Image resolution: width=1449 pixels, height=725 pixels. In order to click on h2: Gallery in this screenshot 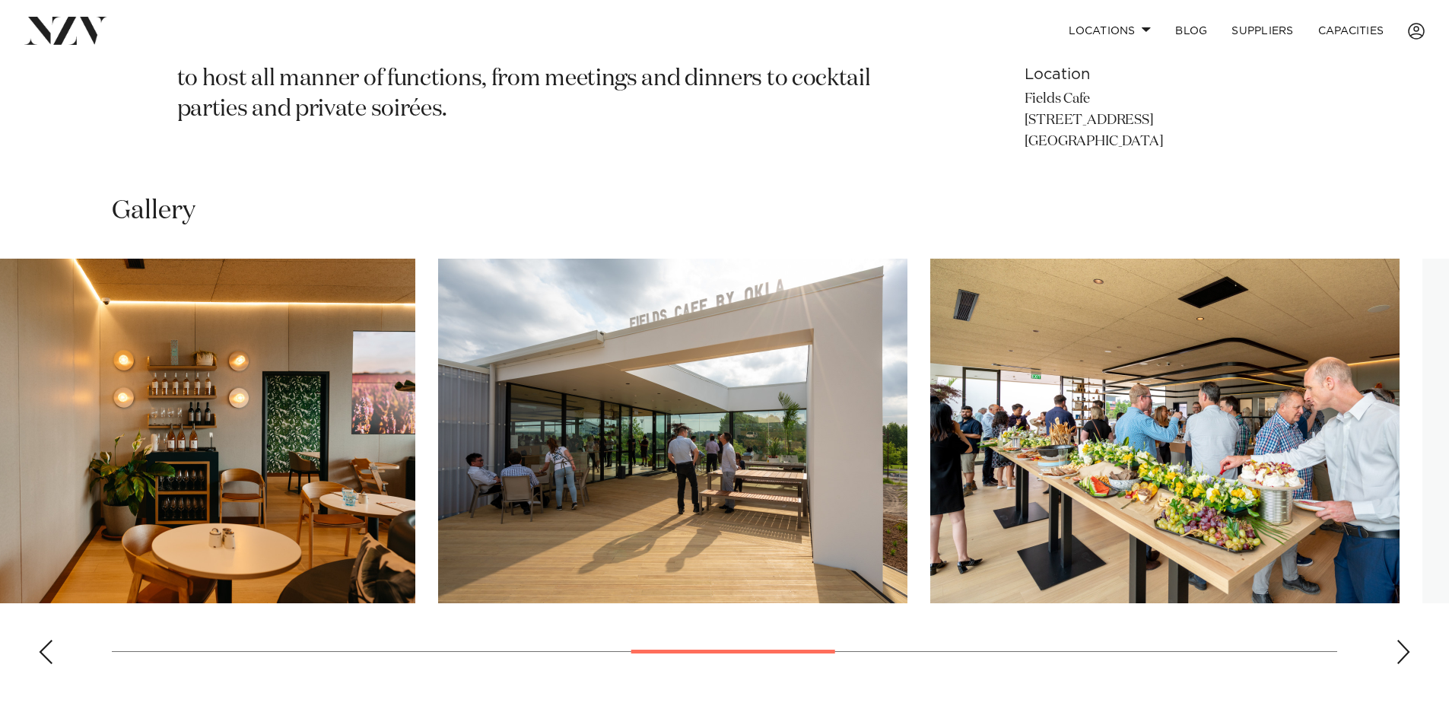, I will do `click(154, 211)`.